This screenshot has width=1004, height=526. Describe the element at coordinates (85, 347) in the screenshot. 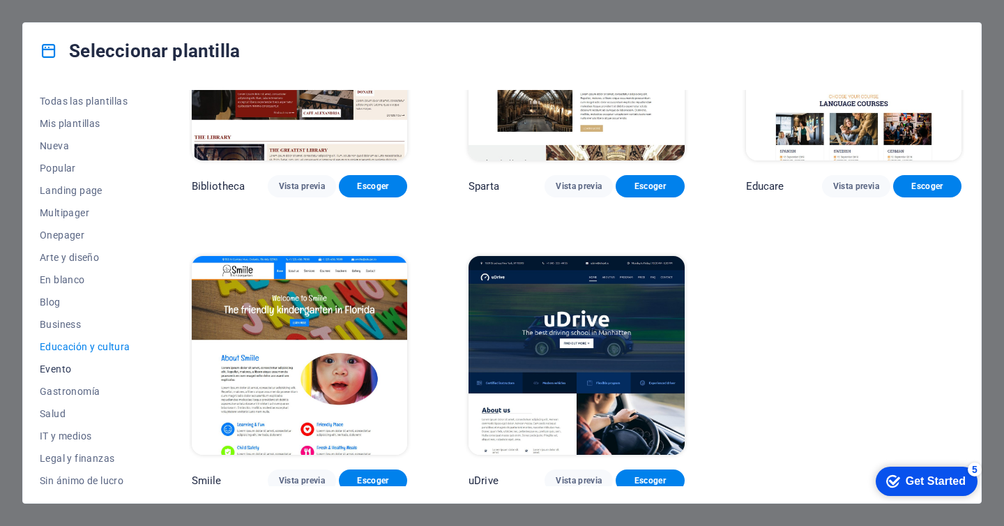

I see `span: Educación y cultura` at that location.